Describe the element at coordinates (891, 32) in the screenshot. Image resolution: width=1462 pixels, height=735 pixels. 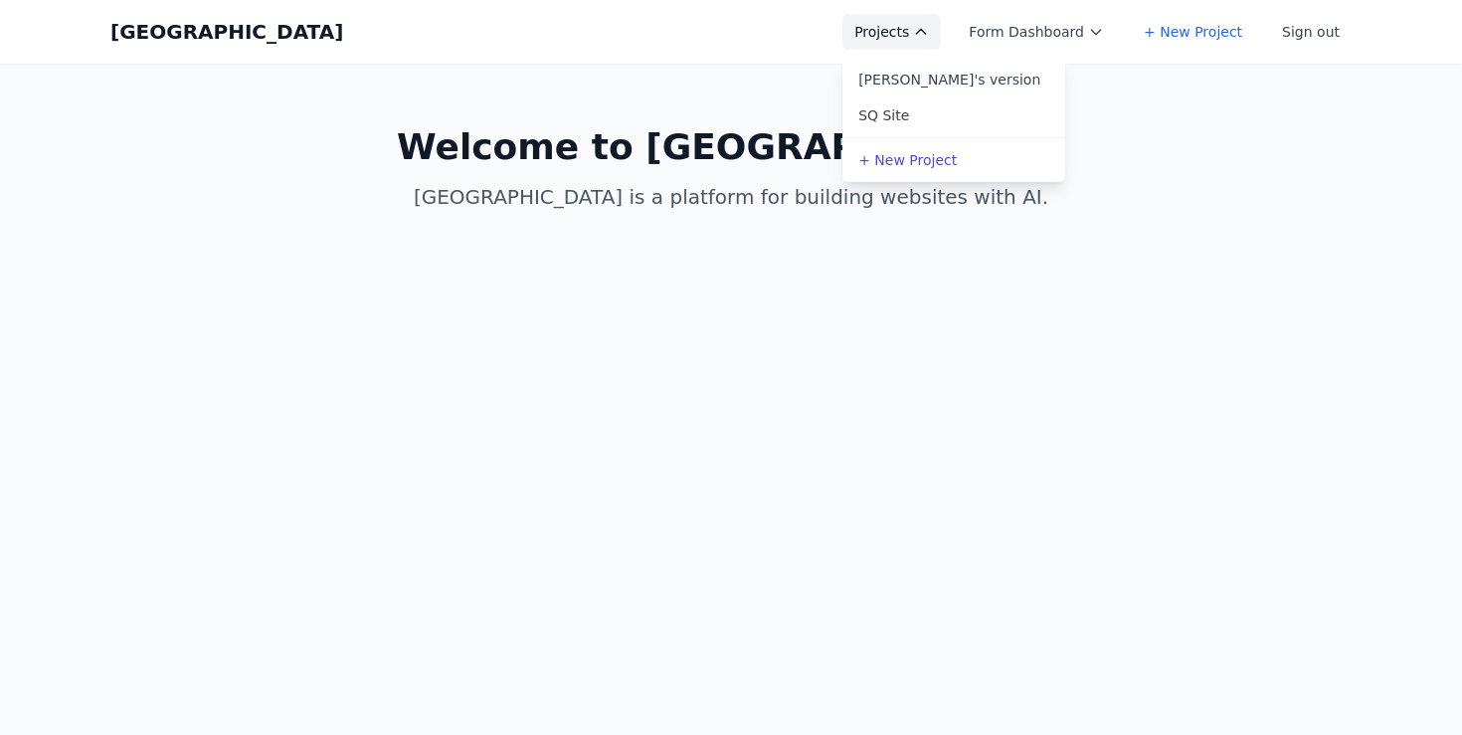
I see `button: Projects` at that location.